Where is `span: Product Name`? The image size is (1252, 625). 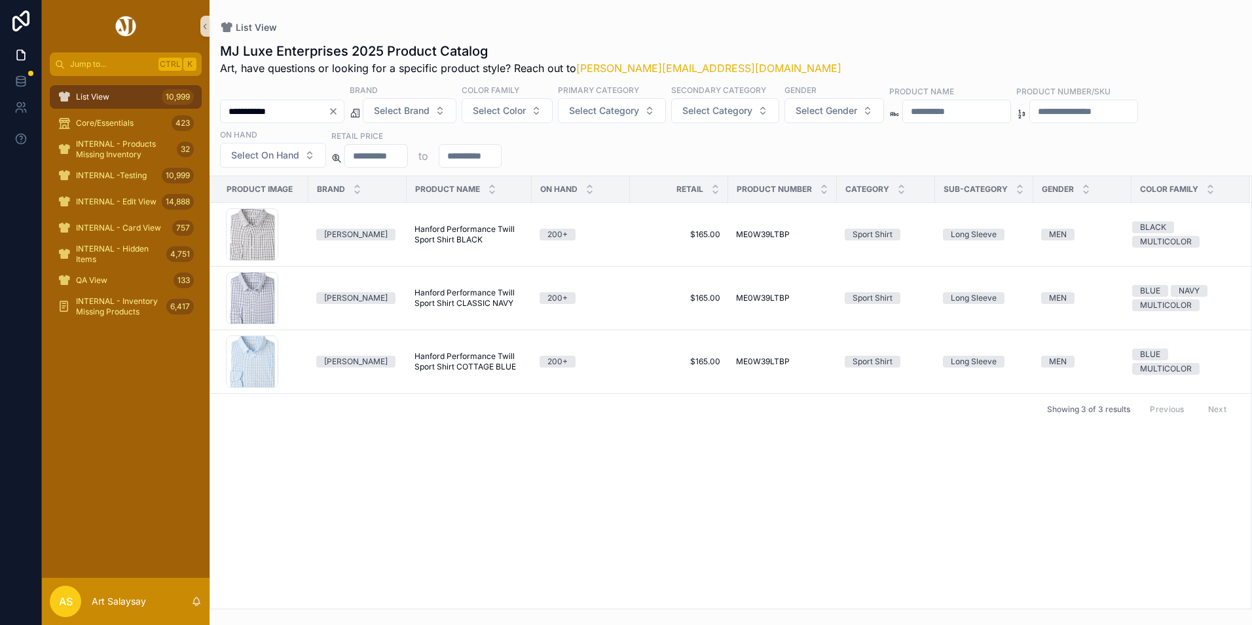
span: Product Name is located at coordinates (447, 189).